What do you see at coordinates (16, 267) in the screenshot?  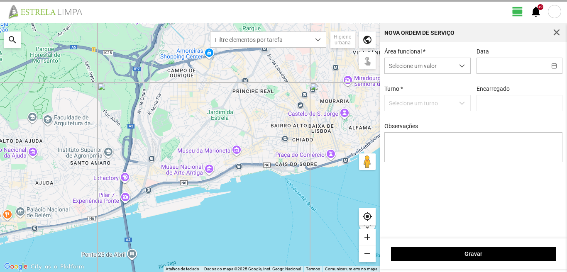 I see `a: Abrir esta área no Google Maps (abre uma nova janela)` at bounding box center [16, 267].